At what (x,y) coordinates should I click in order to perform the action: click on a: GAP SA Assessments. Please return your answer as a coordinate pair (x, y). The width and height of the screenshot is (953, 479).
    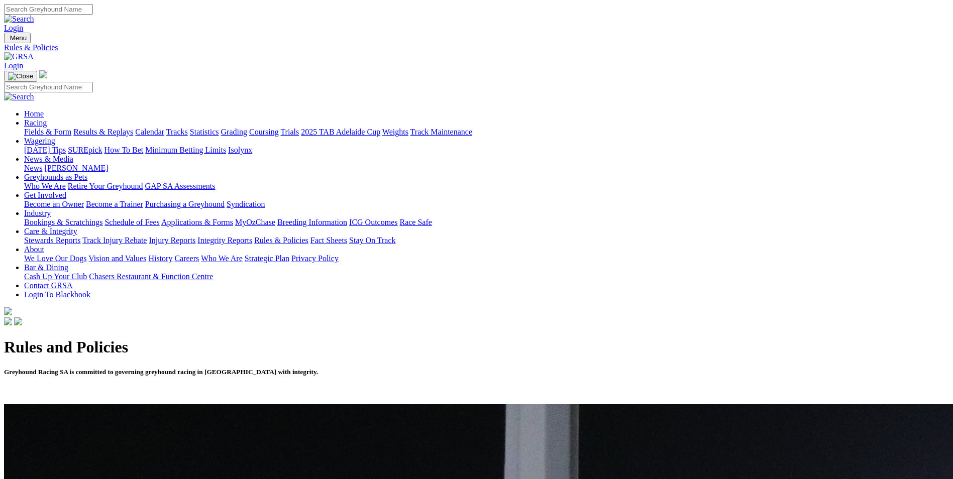
    Looking at the image, I should click on (180, 186).